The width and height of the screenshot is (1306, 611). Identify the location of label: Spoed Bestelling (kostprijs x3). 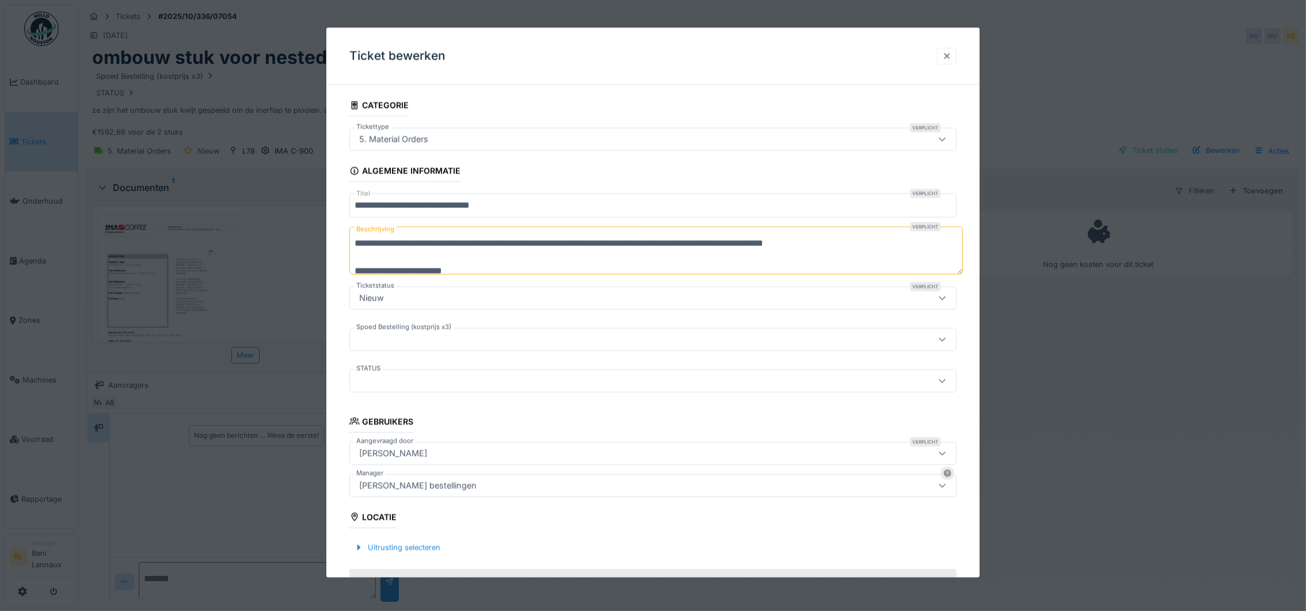
(404, 326).